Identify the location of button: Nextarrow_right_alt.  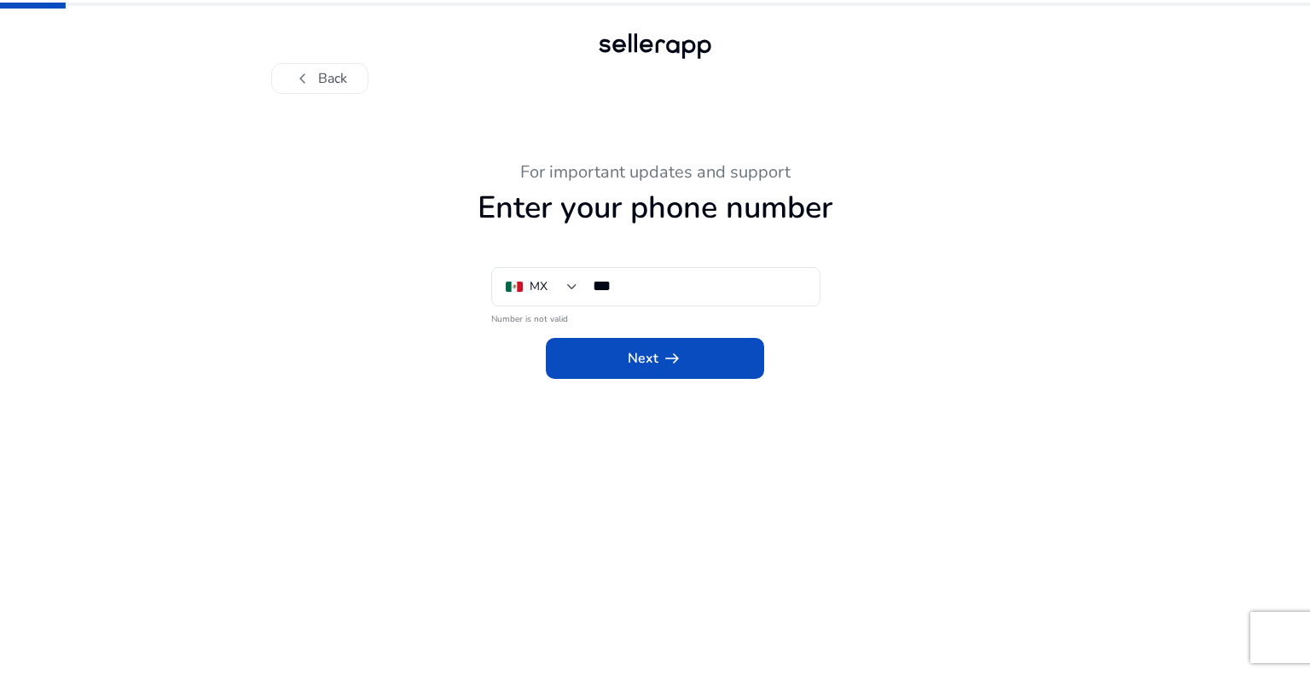
(655, 358).